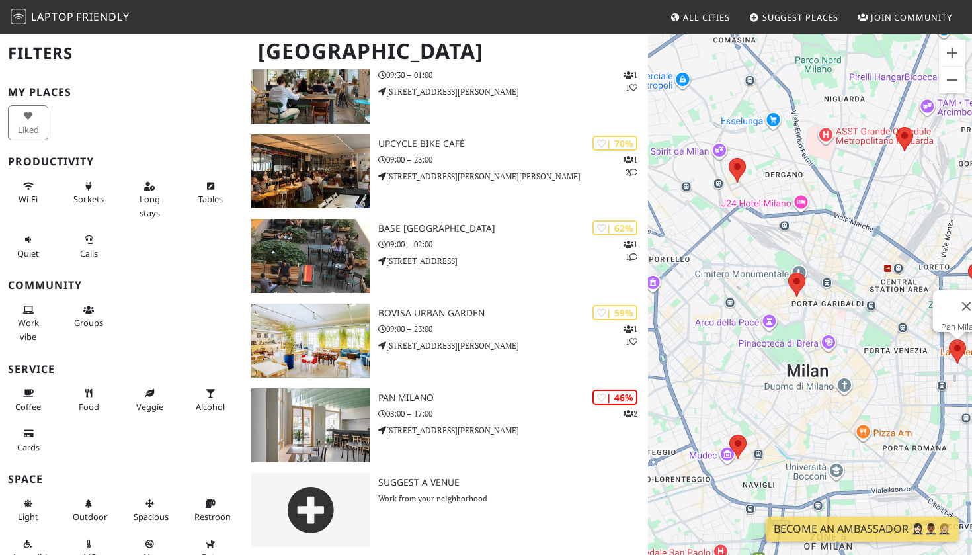 Image resolution: width=972 pixels, height=555 pixels. What do you see at coordinates (28, 516) in the screenshot?
I see `span: Natural light` at bounding box center [28, 516].